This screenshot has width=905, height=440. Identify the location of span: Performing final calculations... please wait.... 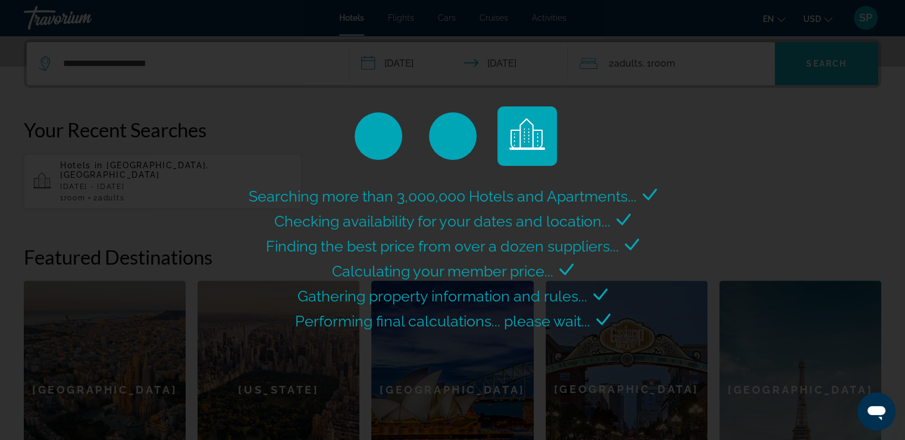
(443, 321).